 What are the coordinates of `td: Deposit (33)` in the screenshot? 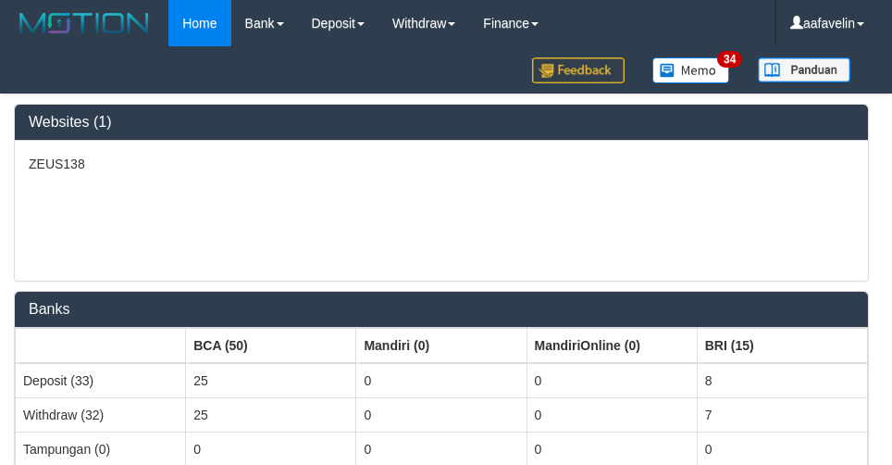 It's located at (101, 380).